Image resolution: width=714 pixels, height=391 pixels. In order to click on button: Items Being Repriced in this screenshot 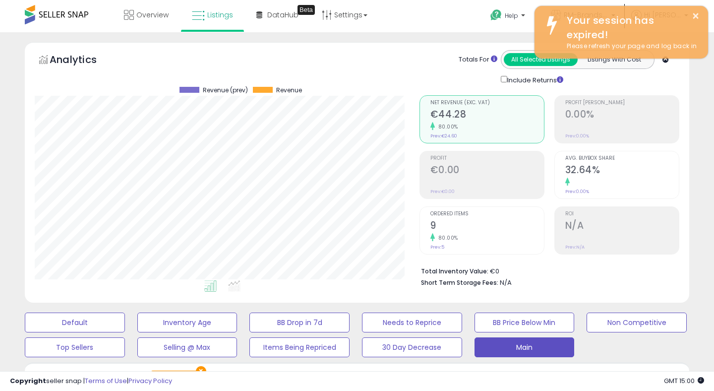, I will do `click(299, 347)`.